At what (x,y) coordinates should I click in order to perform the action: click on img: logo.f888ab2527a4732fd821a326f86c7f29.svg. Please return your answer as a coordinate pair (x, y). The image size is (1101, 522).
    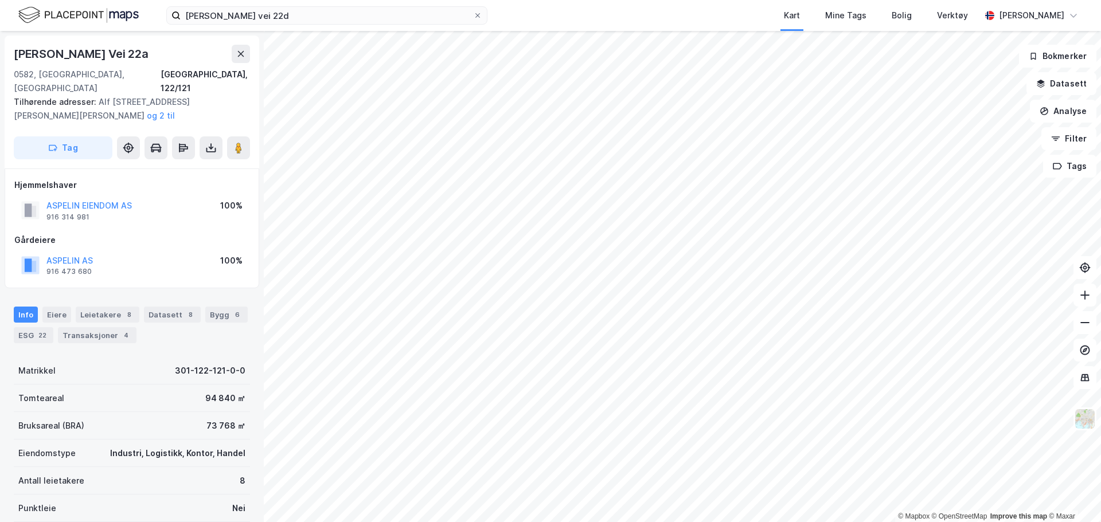
    Looking at the image, I should click on (79, 15).